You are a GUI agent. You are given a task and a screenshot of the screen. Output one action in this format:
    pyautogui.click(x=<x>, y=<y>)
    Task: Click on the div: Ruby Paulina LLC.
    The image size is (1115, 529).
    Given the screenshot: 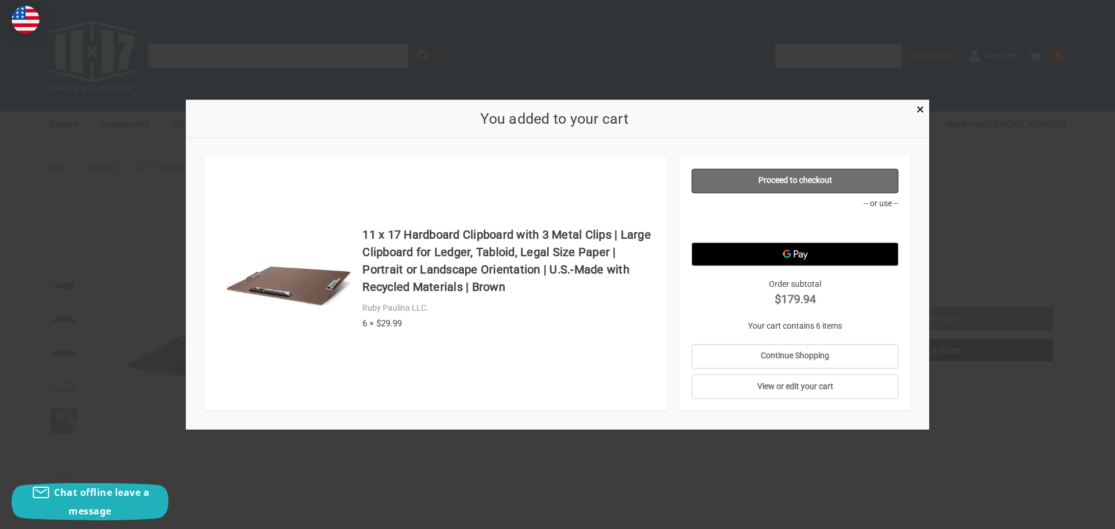 What is the action you would take?
    pyautogui.click(x=509, y=308)
    